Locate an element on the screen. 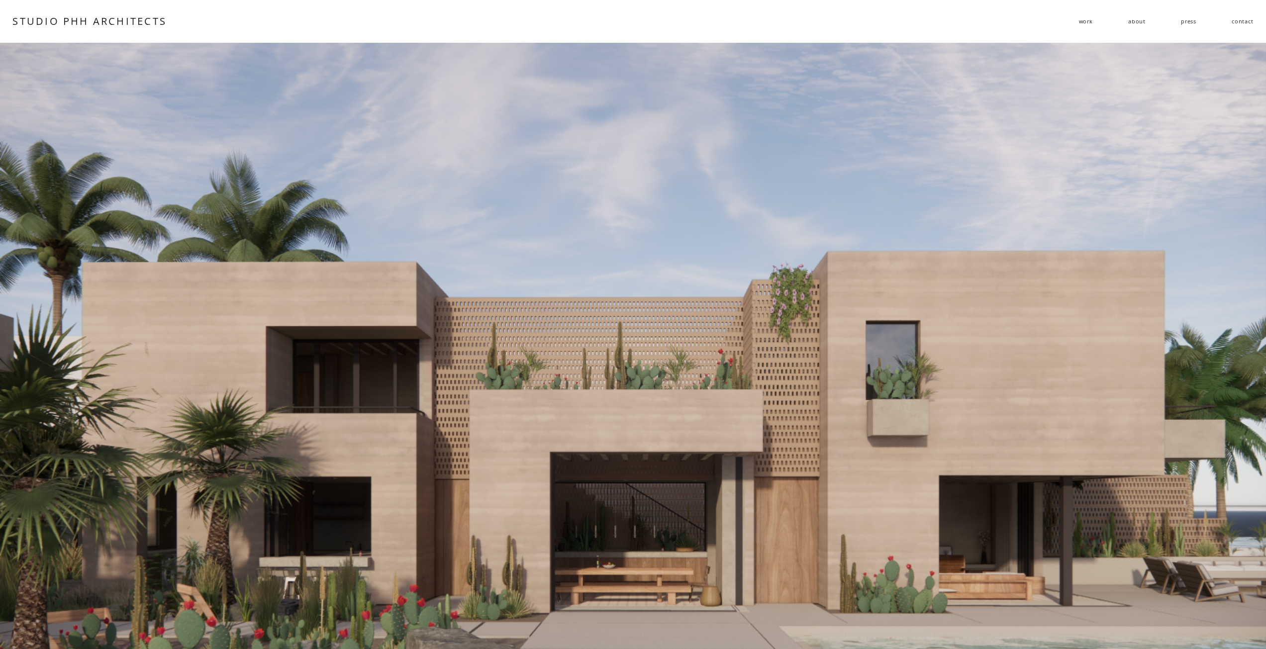  a: contact is located at coordinates (1242, 21).